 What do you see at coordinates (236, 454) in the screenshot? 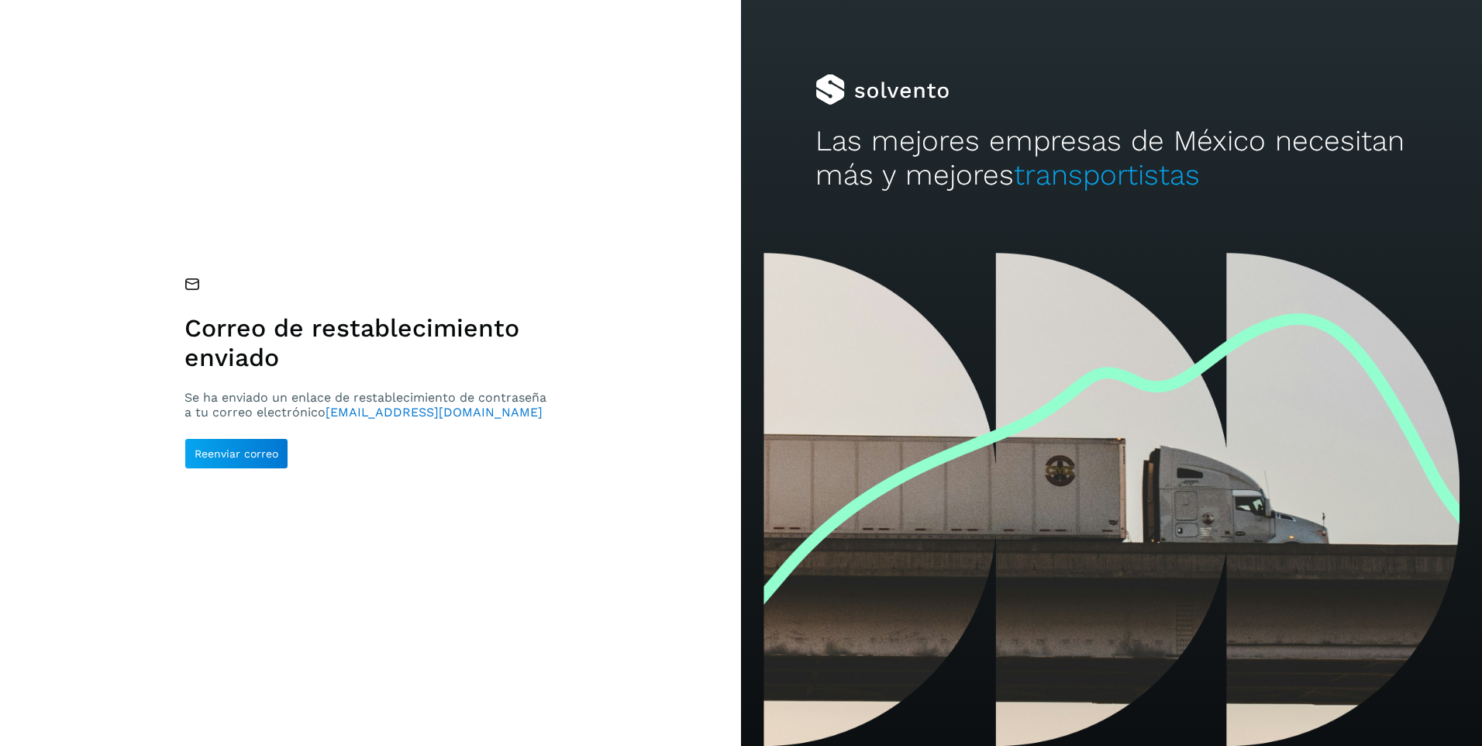
I see `span: Reenviar correo` at bounding box center [236, 454].